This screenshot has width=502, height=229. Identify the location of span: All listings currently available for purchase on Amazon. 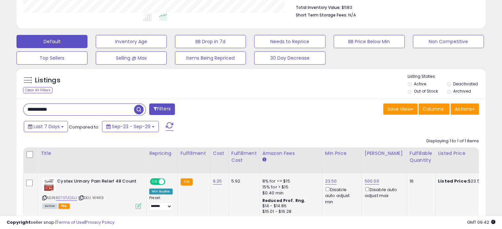
(50, 206).